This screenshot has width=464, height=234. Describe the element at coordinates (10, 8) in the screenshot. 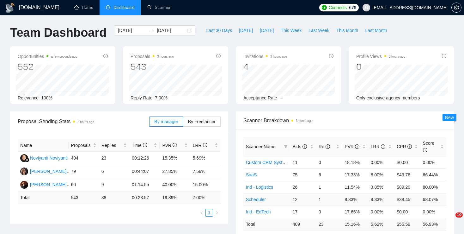

I see `img: logo` at that location.